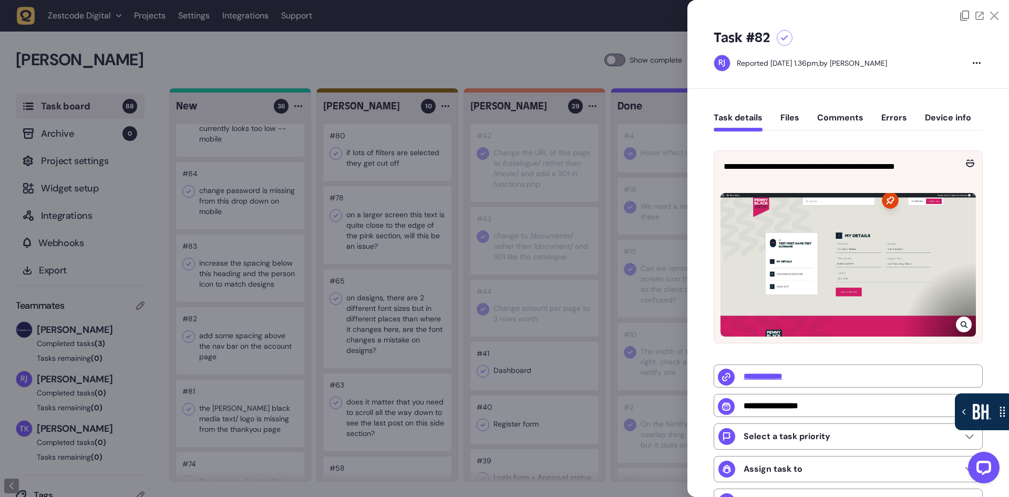 The width and height of the screenshot is (1009, 497). Describe the element at coordinates (722, 63) in the screenshot. I see `img: Riki-leigh Jones` at that location.